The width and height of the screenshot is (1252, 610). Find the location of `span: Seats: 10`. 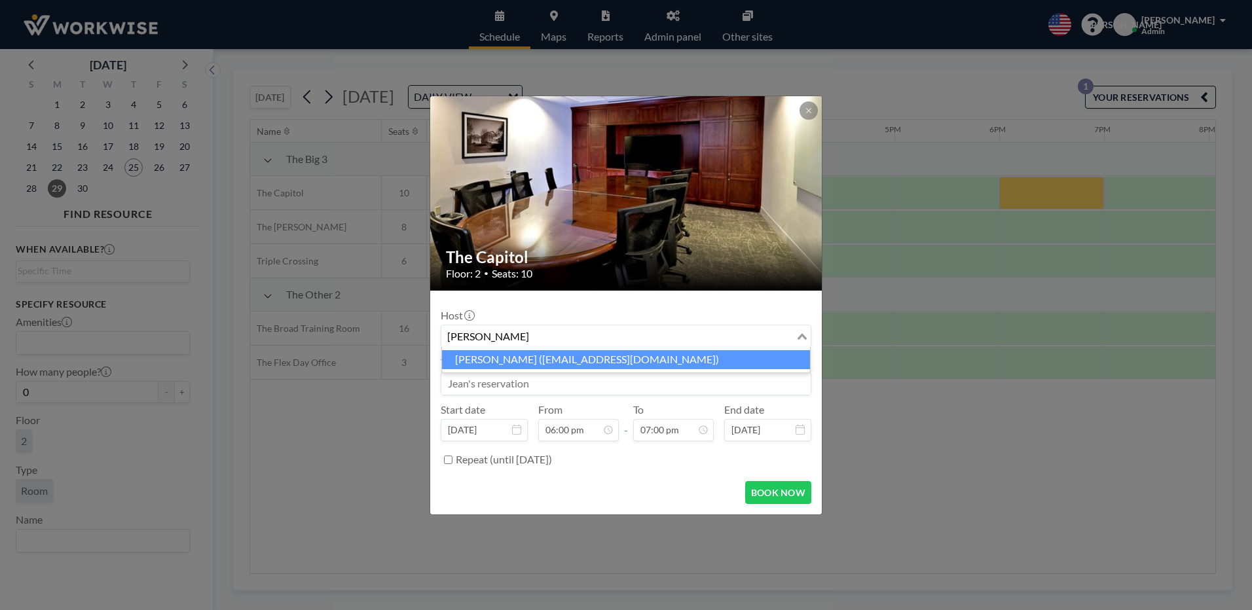

span: Seats: 10 is located at coordinates (512, 274).